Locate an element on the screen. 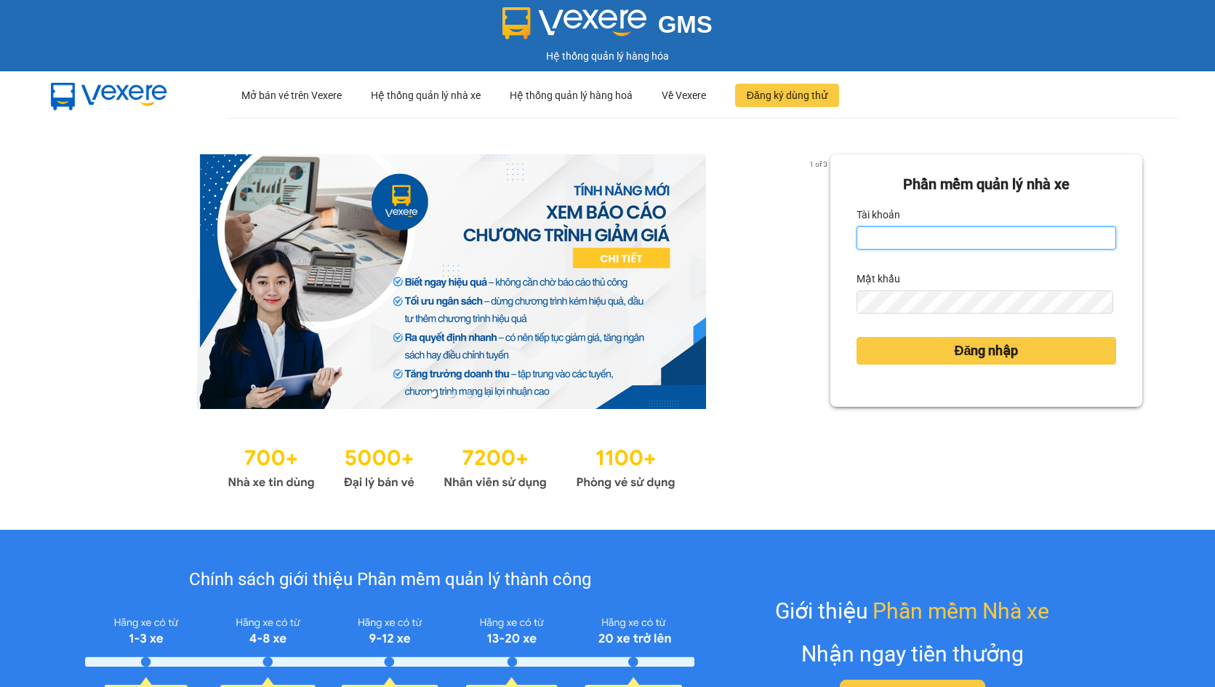 The width and height of the screenshot is (1215, 687). label: Tài khoản is located at coordinates (879, 215).